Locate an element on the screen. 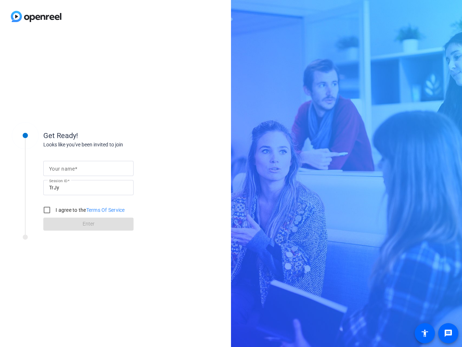  mat-label: Session ID is located at coordinates (58, 181).